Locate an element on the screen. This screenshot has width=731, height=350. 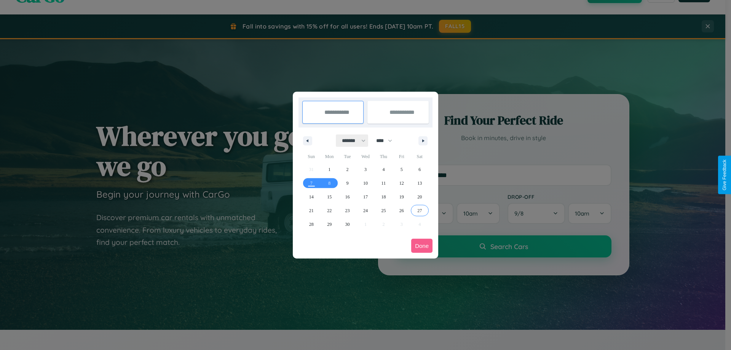
button: Done is located at coordinates (422, 245).